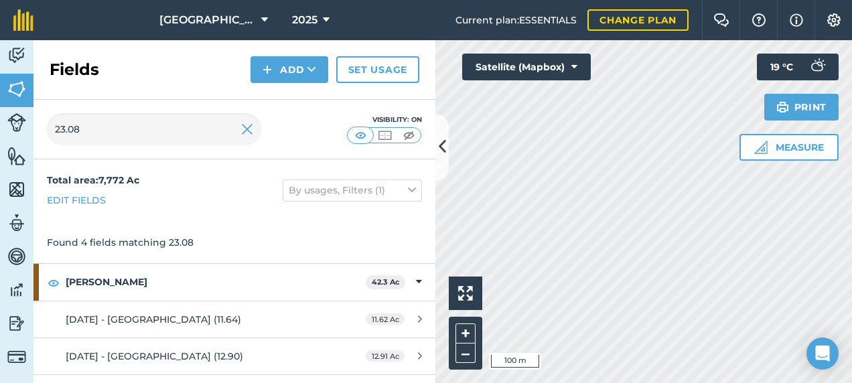 This screenshot has height=383, width=852. Describe the element at coordinates (516, 20) in the screenshot. I see `span: Current plan : ESSENTIALS` at that location.